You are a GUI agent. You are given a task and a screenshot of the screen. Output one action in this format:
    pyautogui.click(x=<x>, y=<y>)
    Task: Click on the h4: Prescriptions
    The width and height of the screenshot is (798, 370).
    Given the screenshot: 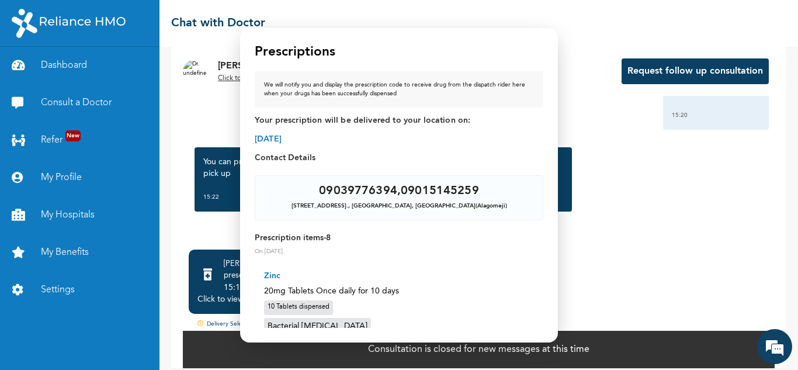 What is the action you would take?
    pyautogui.click(x=295, y=52)
    